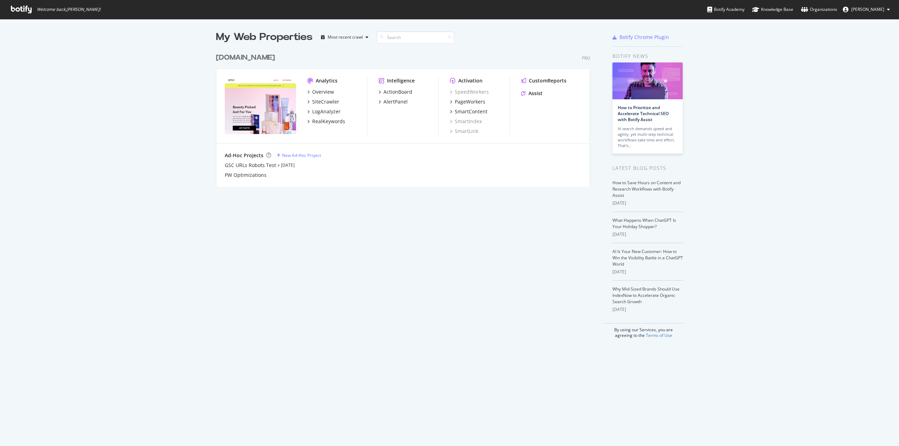 The height and width of the screenshot is (446, 899). Describe the element at coordinates (868, 9) in the screenshot. I see `span: Gautam Sundaresan` at that location.